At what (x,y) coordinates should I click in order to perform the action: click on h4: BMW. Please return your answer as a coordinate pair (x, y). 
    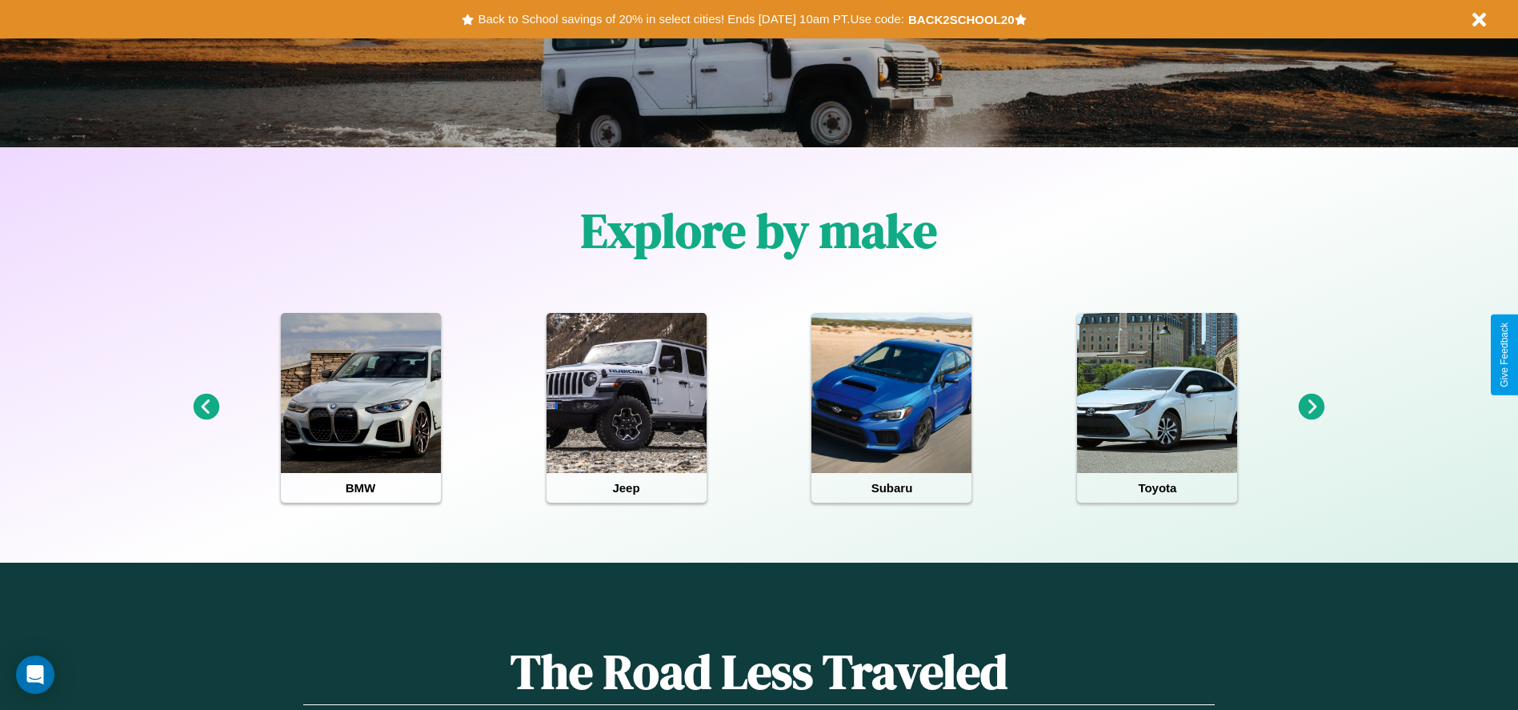
    Looking at the image, I should click on (361, 487).